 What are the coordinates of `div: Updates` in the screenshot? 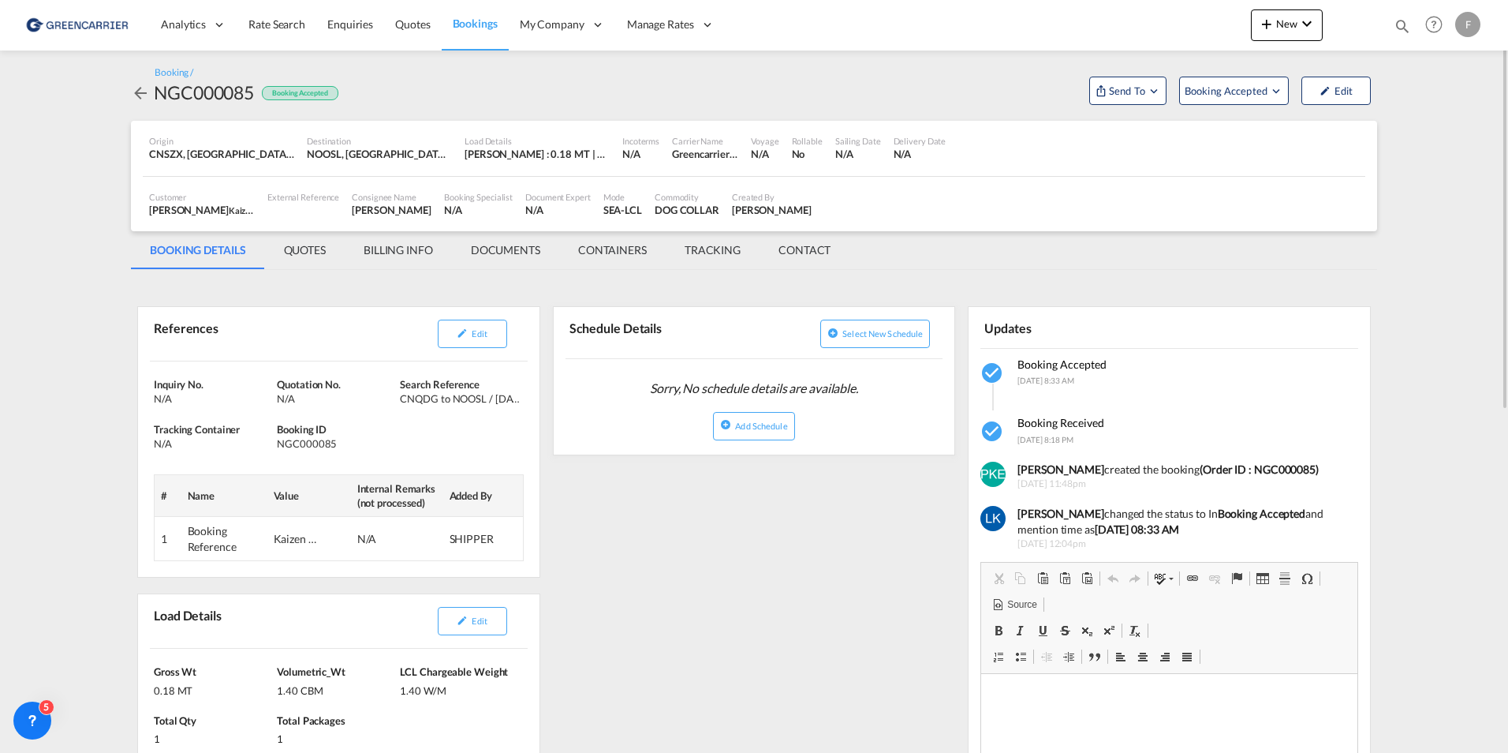 It's located at (1073, 327).